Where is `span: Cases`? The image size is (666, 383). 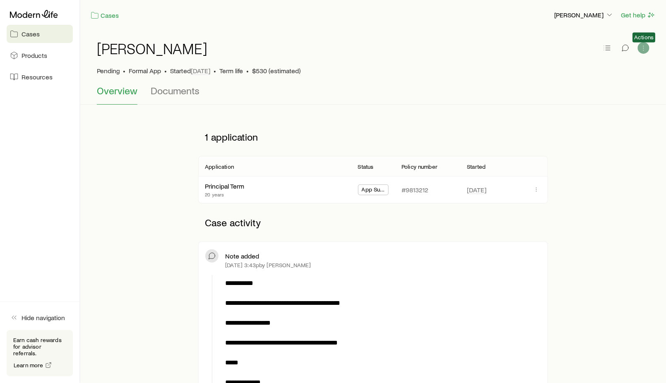 span: Cases is located at coordinates (31, 34).